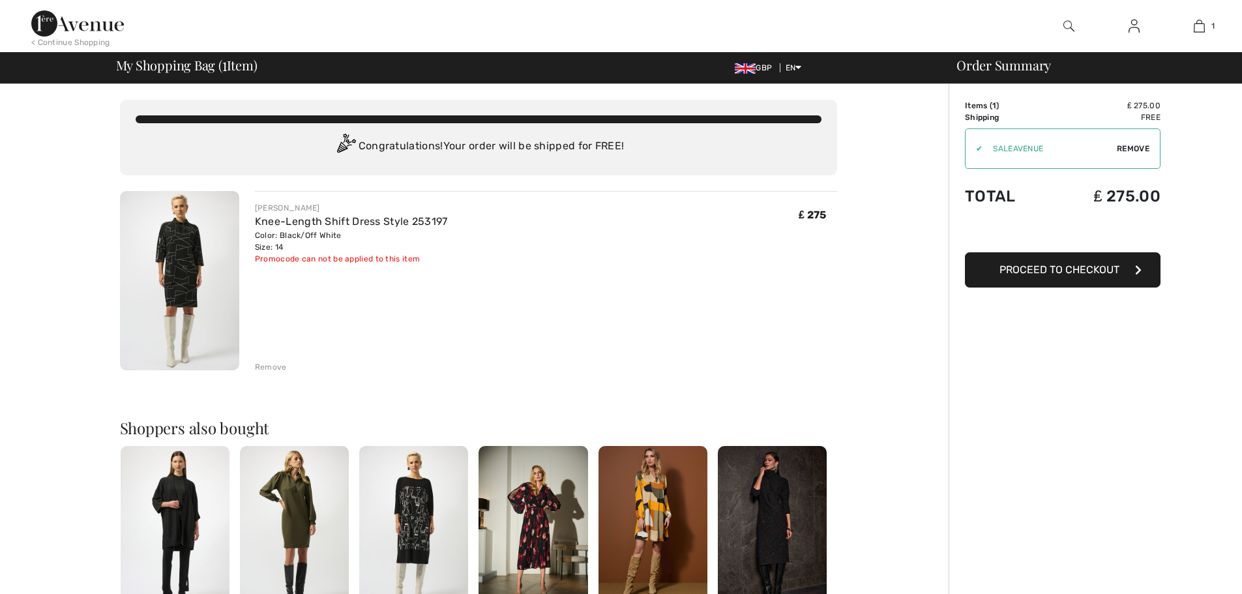 Image resolution: width=1242 pixels, height=594 pixels. Describe the element at coordinates (755, 68) in the screenshot. I see `span: GBP` at that location.